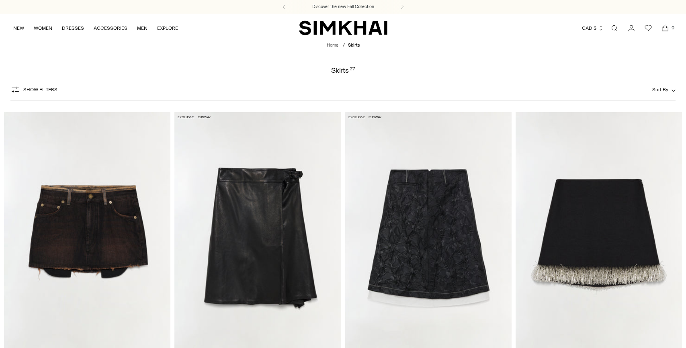 The image size is (686, 348). Describe the element at coordinates (343, 45) in the screenshot. I see `nav: breadcrumbs` at that location.